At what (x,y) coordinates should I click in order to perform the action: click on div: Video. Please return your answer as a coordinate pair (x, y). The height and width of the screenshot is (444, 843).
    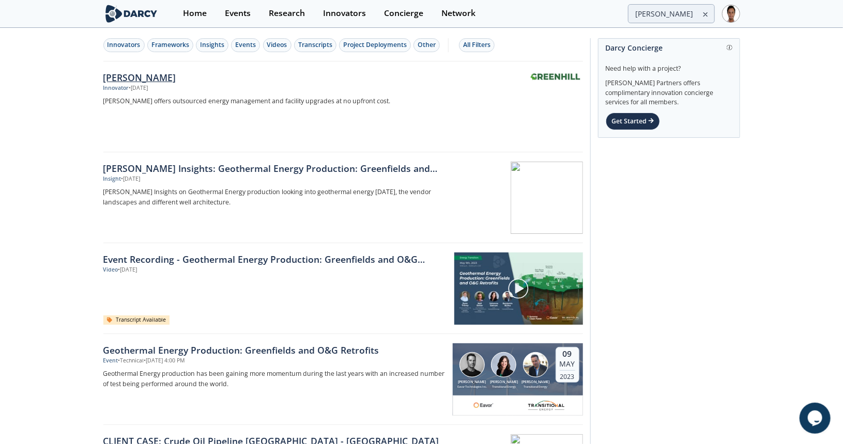
    Looking at the image, I should click on (111, 270).